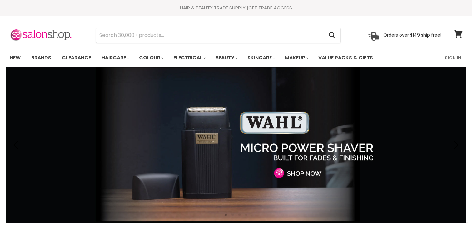 The width and height of the screenshot is (472, 241). What do you see at coordinates (189, 58) in the screenshot?
I see `a: Electrical` at bounding box center [189, 58].